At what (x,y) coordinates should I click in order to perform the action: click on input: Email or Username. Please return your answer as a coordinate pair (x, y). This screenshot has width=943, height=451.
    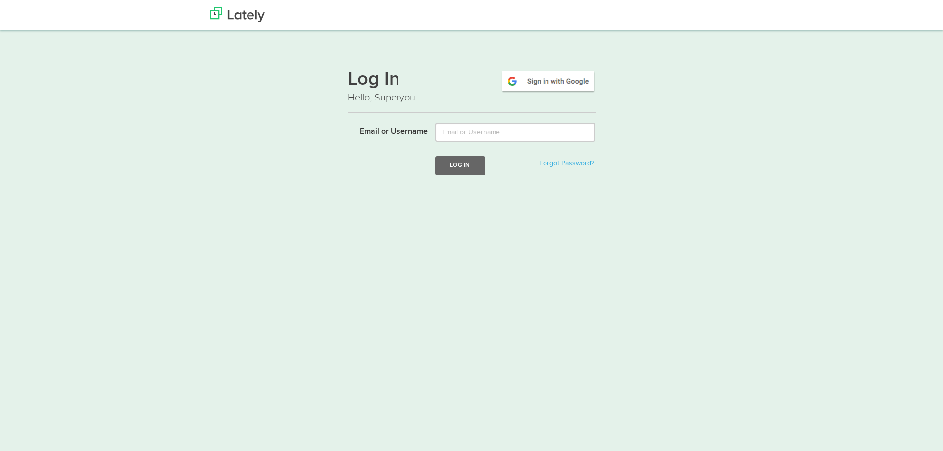
    Looking at the image, I should click on (515, 132).